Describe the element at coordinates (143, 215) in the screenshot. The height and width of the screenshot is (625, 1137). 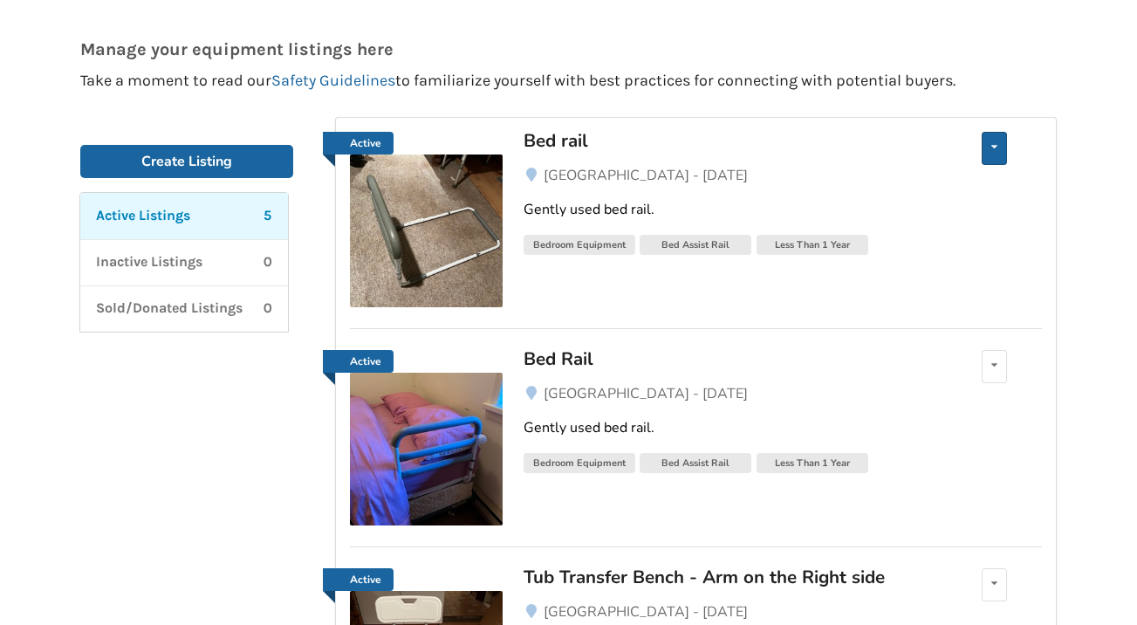
I see `p: Active Listings` at that location.